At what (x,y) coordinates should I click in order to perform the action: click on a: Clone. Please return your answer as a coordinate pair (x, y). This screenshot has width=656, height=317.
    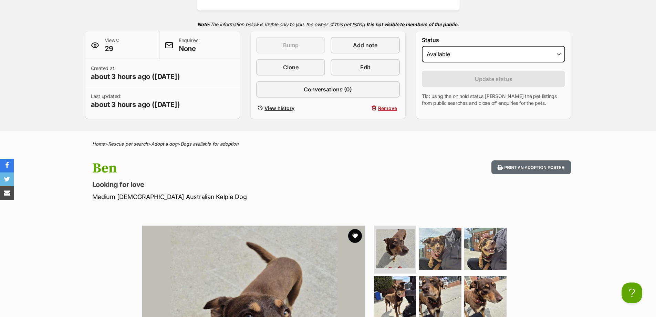
    Looking at the image, I should click on (291, 67).